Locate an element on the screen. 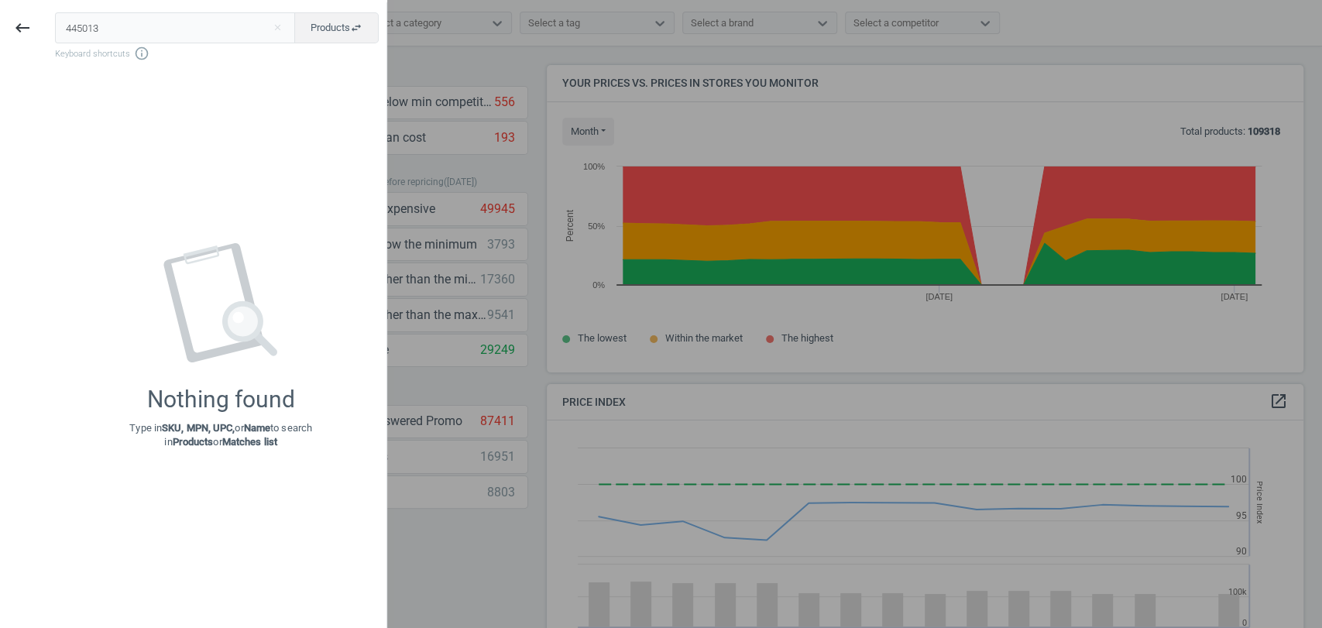  i: swap_horiz is located at coordinates (356, 28).